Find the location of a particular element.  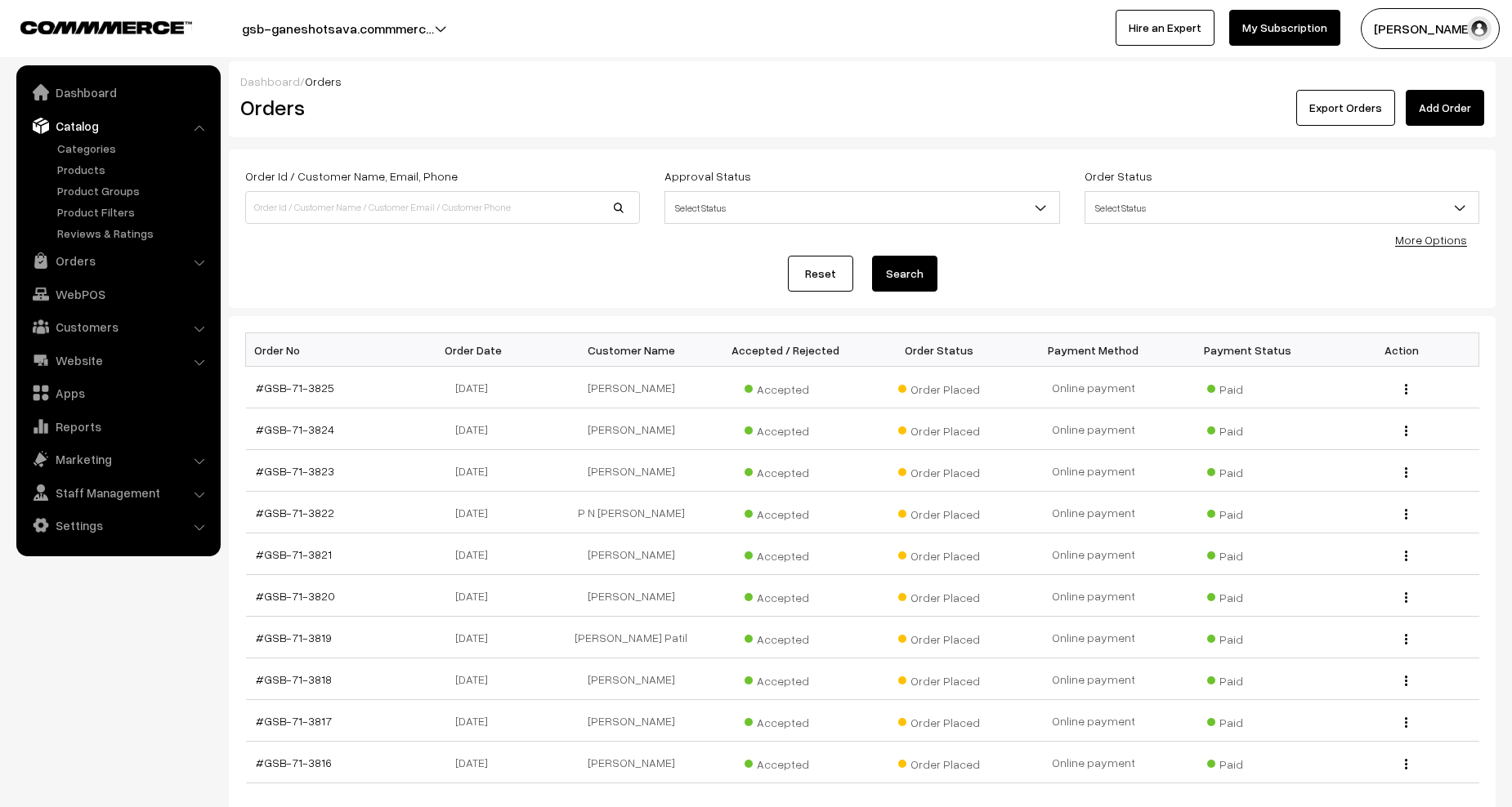

a: Reviews & Ratings is located at coordinates (134, 233).